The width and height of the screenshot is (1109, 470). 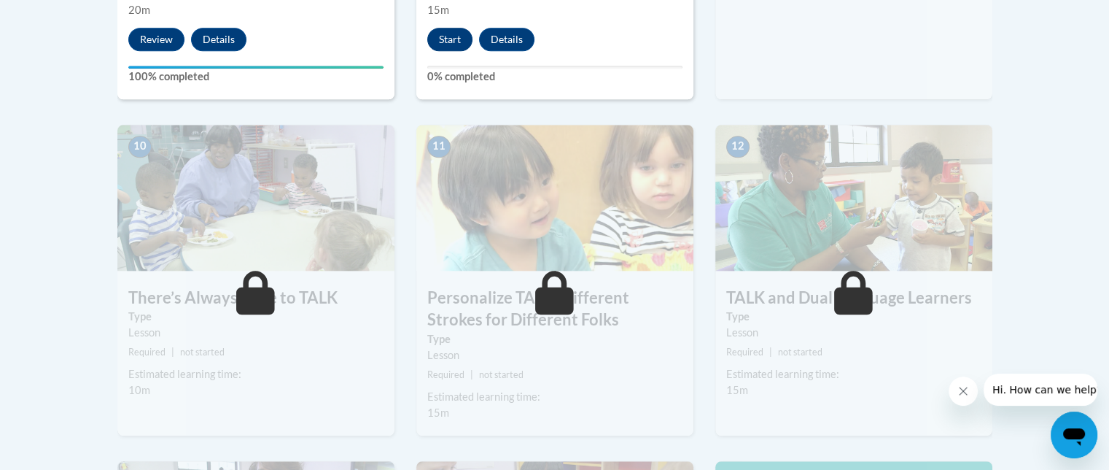 I want to click on h3: Personalize TALK: Different Strokes for Different Folks, so click(x=555, y=309).